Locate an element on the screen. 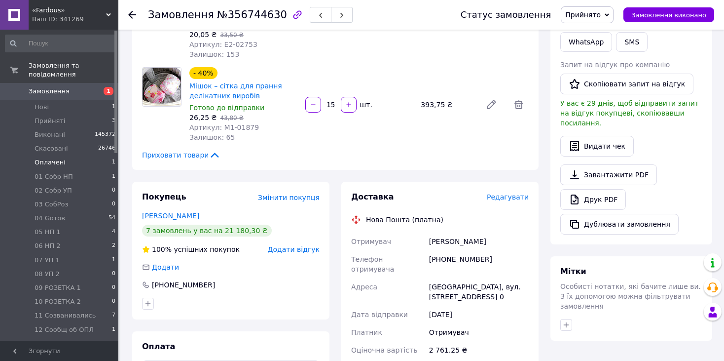  span: 10 РОЗЕТКА 2 is located at coordinates (58, 301).